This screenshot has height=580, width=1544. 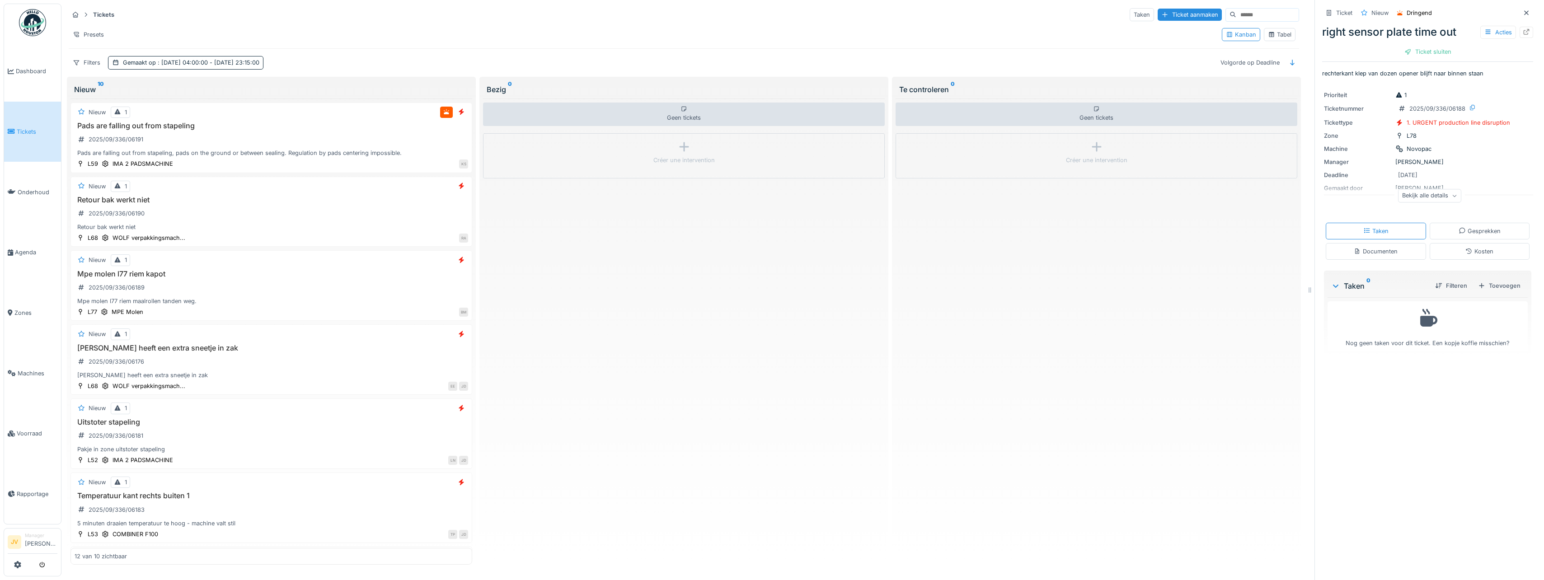 I want to click on div: 2025/09/336/06176, so click(x=116, y=361).